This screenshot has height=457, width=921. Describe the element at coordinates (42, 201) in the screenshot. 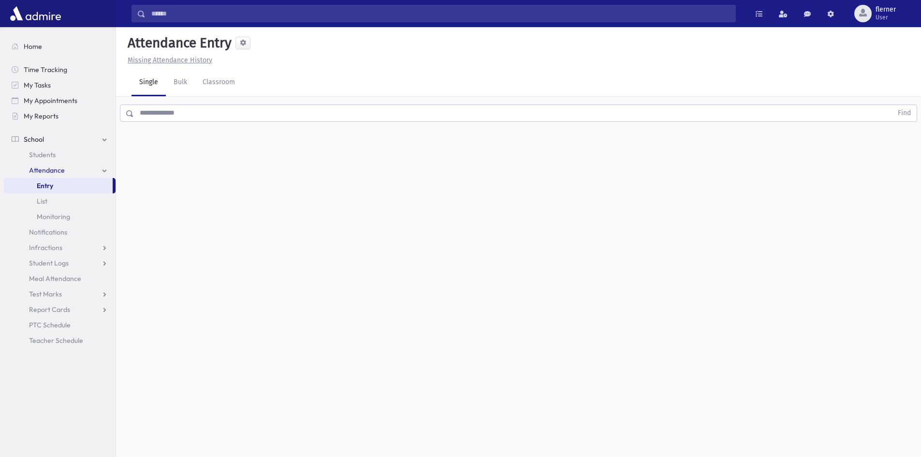

I see `span: List` at that location.